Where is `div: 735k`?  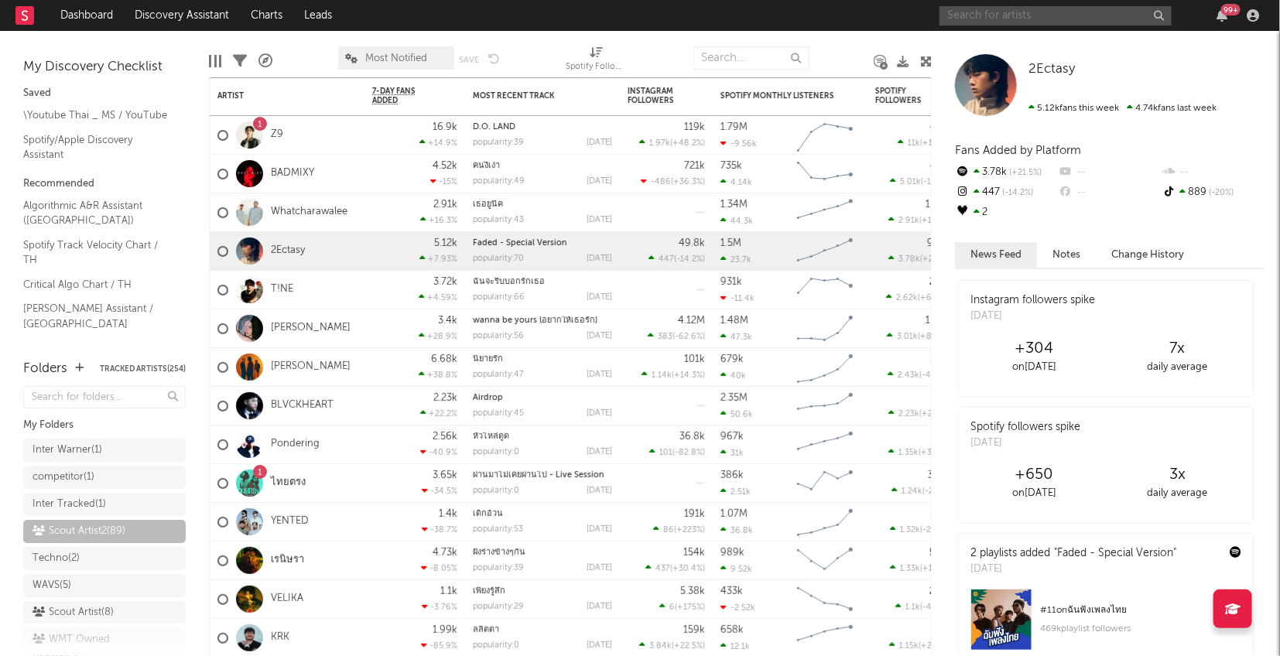 div: 735k is located at coordinates (731, 166).